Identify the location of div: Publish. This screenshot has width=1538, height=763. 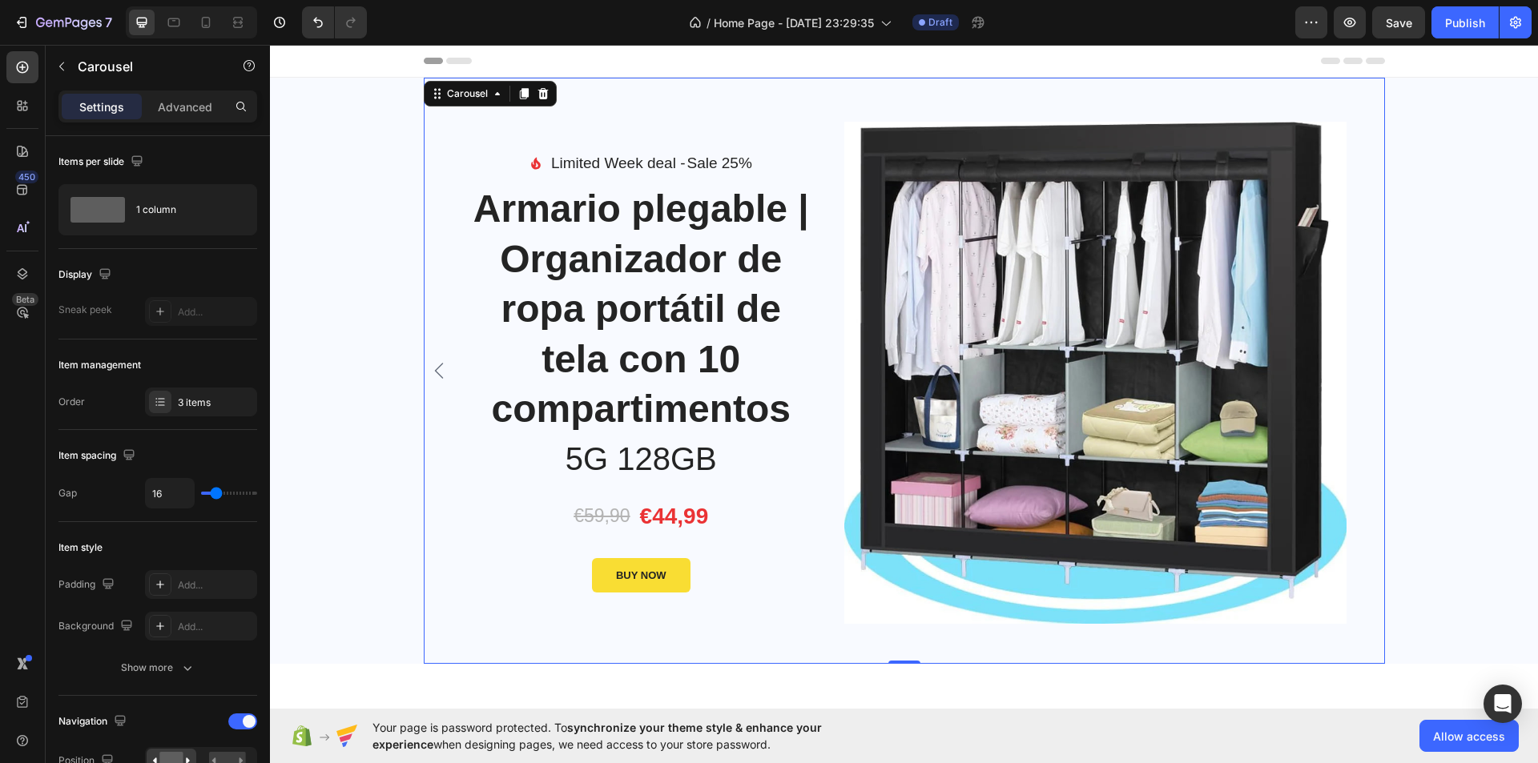
(1465, 22).